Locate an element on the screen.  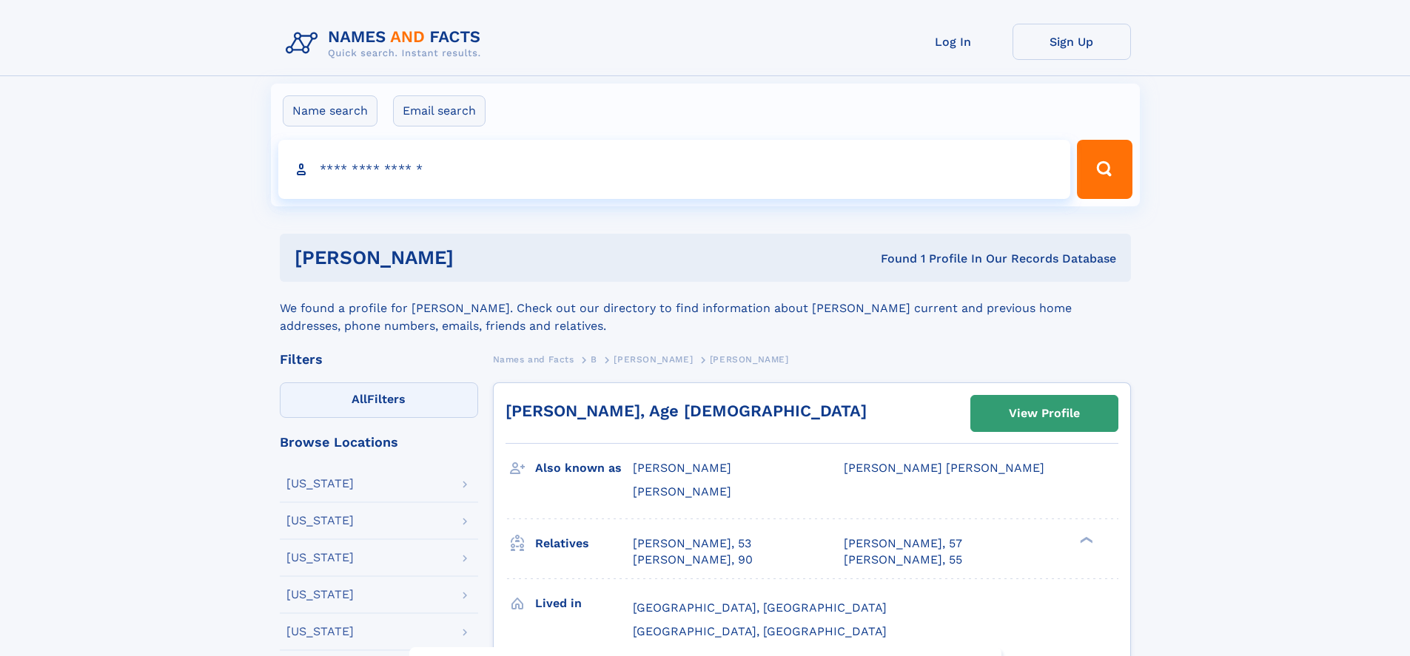
h3: Lived in is located at coordinates (584, 604).